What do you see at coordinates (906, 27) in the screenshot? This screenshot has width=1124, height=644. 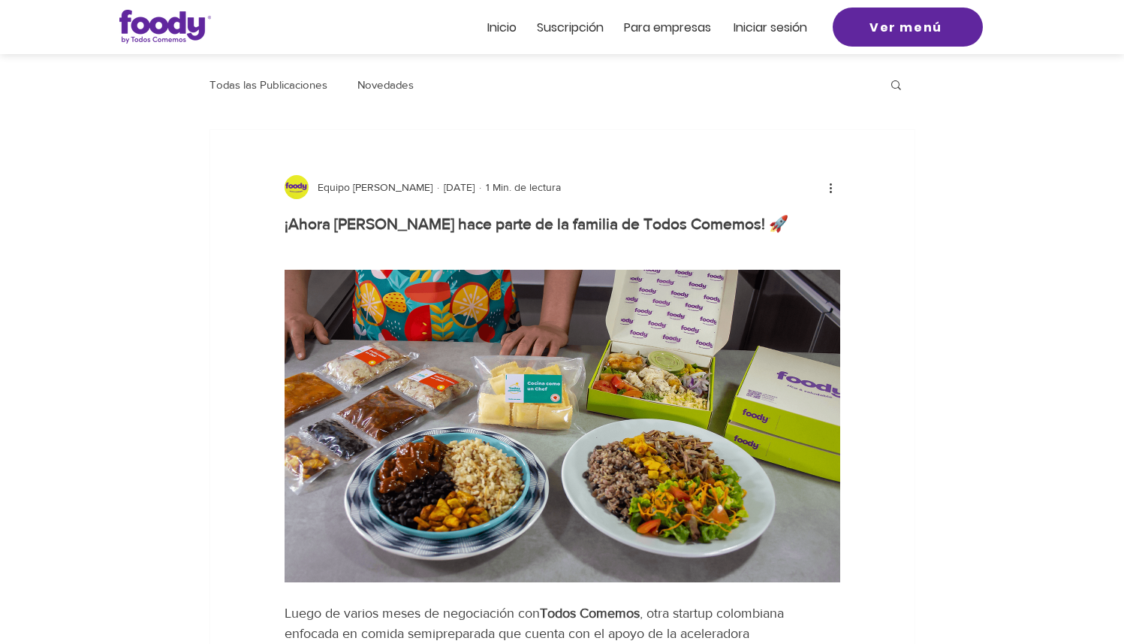 I see `span: Ver menú` at bounding box center [906, 27].